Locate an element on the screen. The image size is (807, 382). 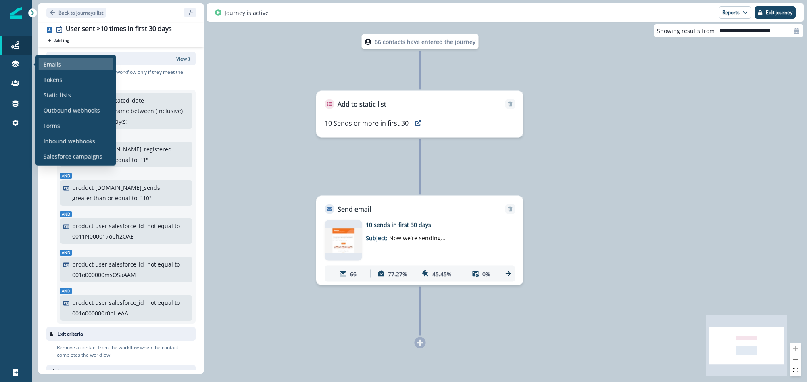
p: Back to journeys list is located at coordinates (81, 13).